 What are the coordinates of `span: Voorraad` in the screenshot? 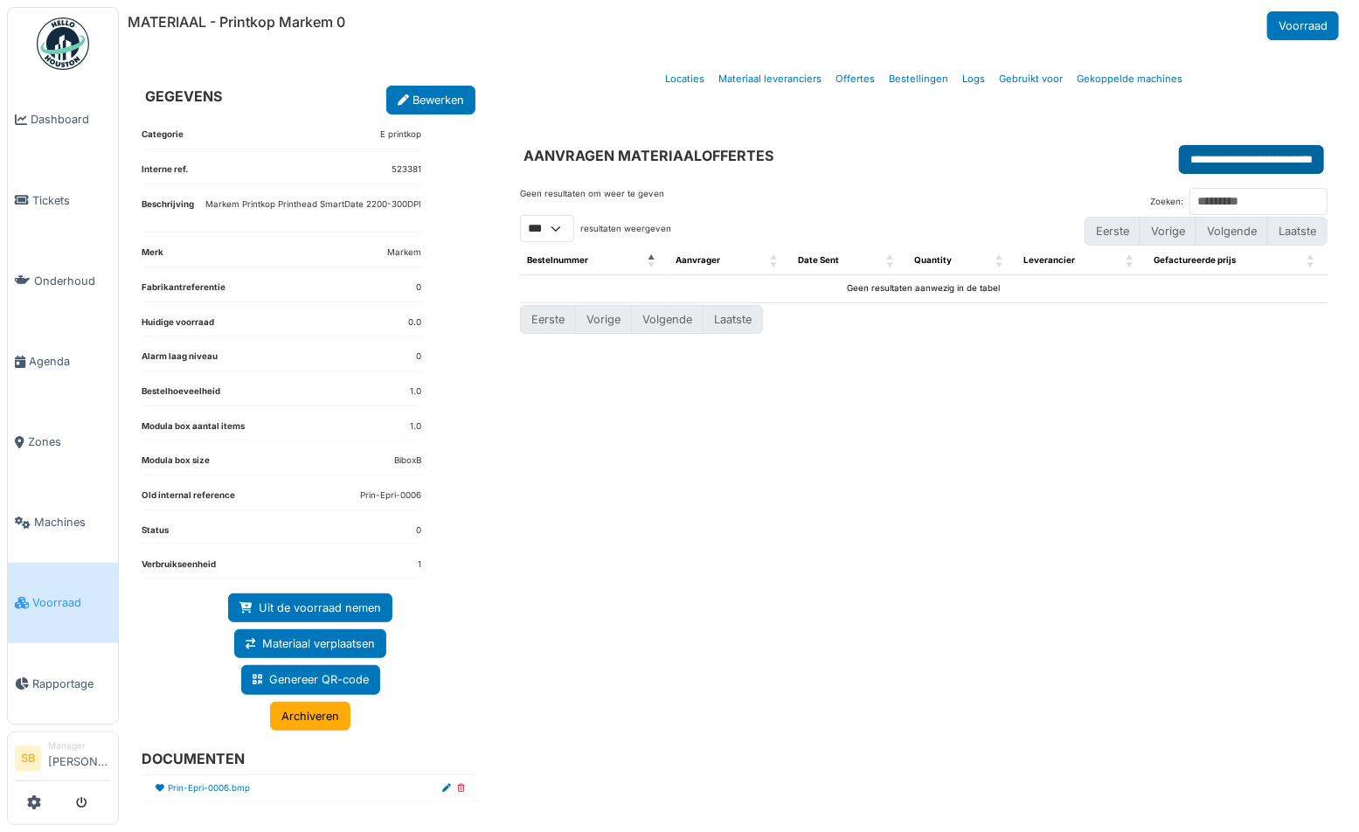 It's located at (72, 602).